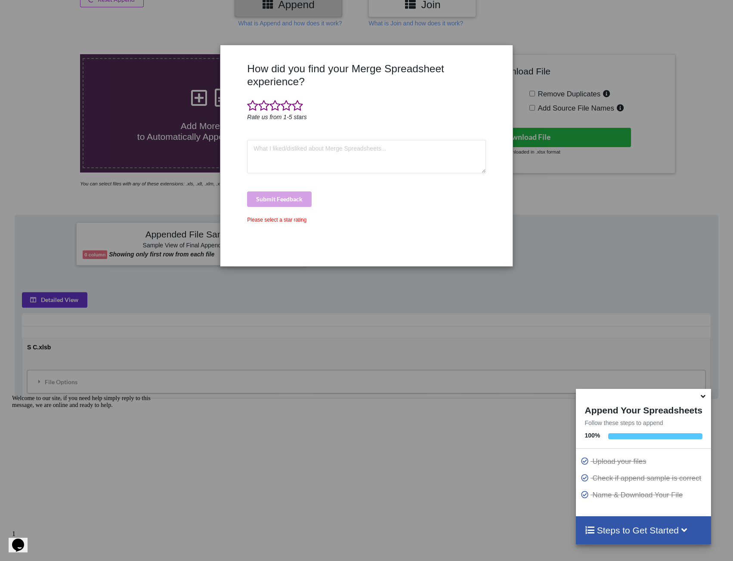 This screenshot has height=561, width=733. I want to click on p: Check if append sample is correct, so click(644, 478).